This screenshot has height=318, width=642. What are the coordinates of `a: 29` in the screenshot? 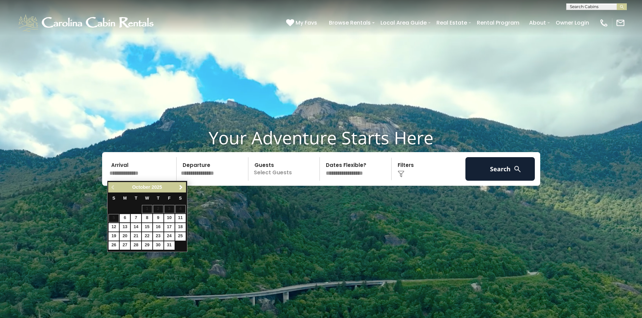 It's located at (147, 246).